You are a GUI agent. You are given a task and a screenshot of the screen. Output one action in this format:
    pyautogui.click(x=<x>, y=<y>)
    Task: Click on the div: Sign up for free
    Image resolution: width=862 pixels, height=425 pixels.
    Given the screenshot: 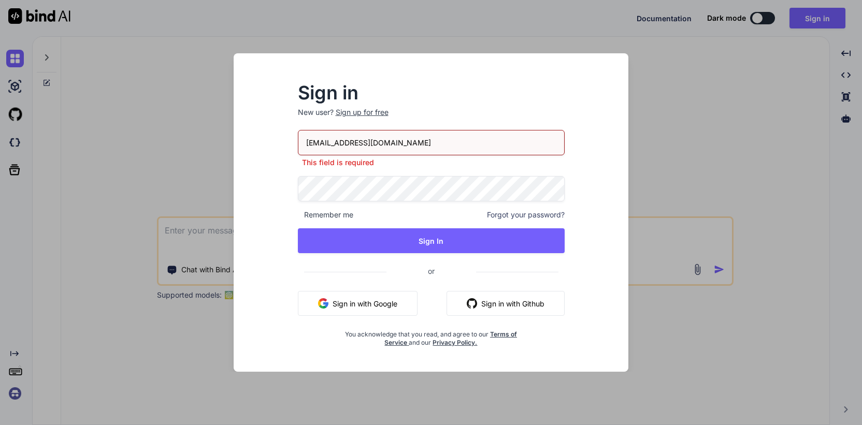 What is the action you would take?
    pyautogui.click(x=362, y=112)
    